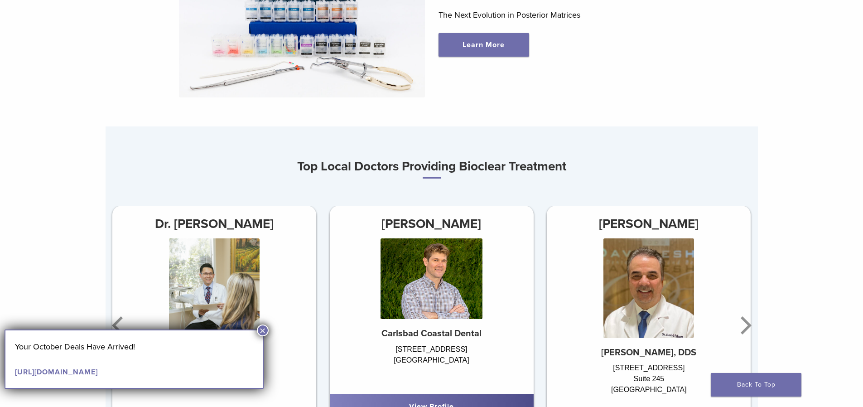  I want to click on strong: Carlsbad Coastal Dental, so click(431, 333).